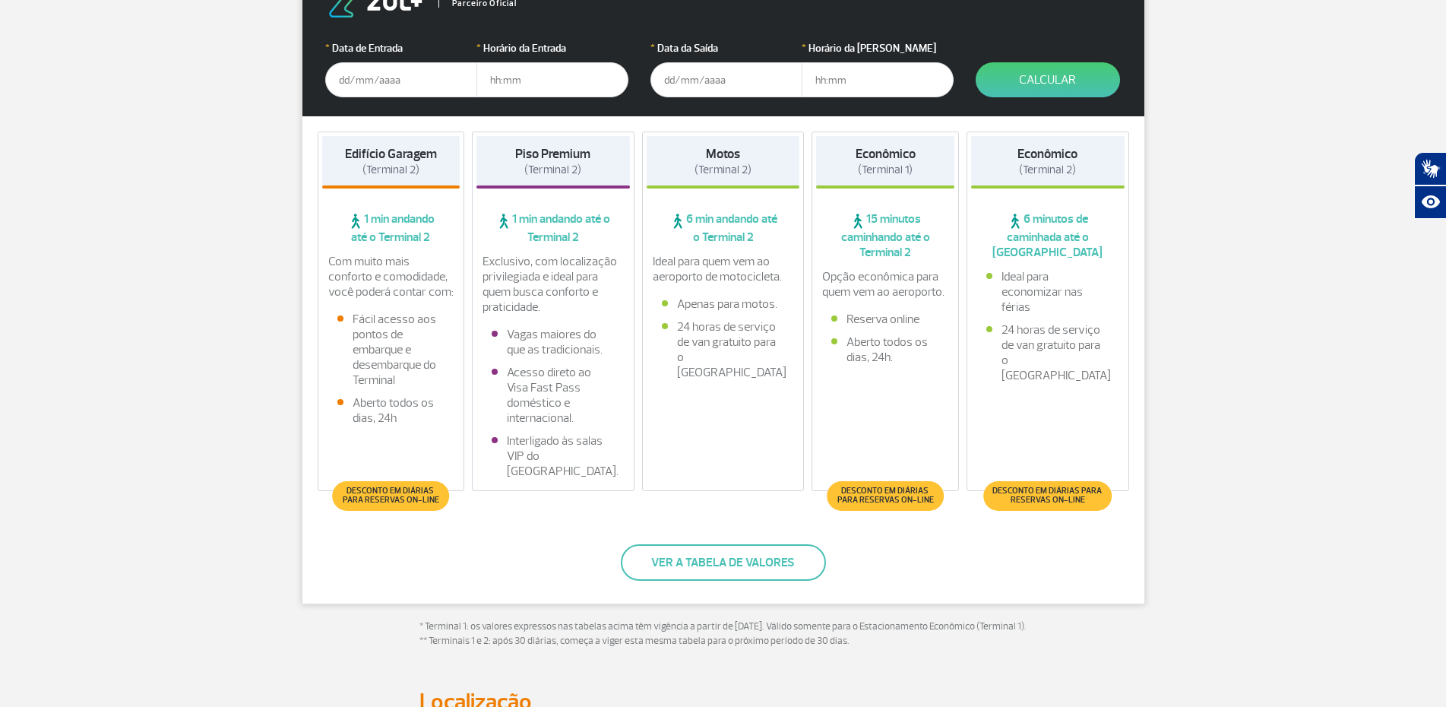 The height and width of the screenshot is (707, 1446). I want to click on p: Exclusivo, com localização privilegiada e ideal para quem busca conforto e praticidade., so click(553, 284).